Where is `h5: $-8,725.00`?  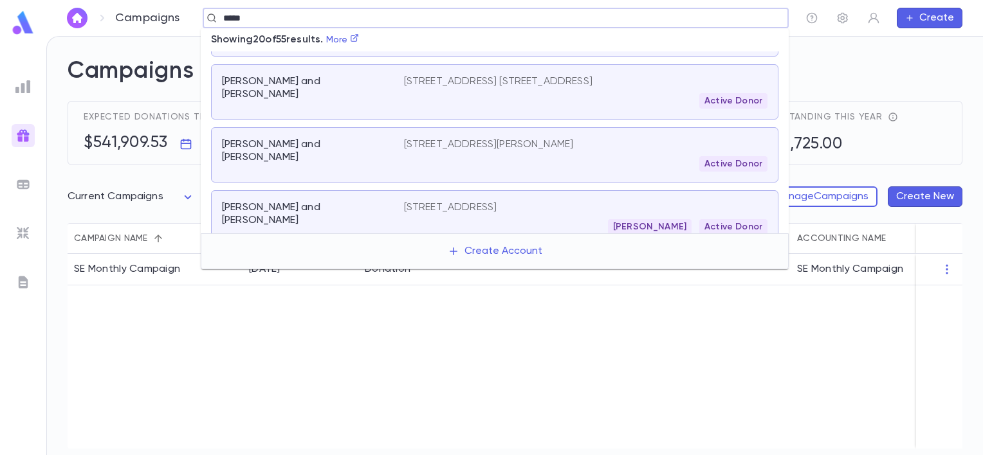
h5: $-8,725.00 is located at coordinates (802, 145).